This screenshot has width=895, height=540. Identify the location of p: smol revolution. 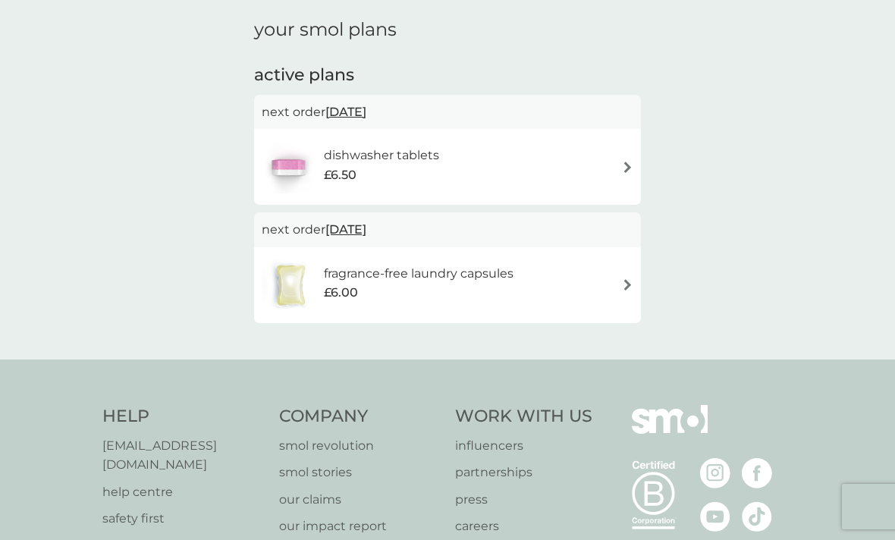
(359, 446).